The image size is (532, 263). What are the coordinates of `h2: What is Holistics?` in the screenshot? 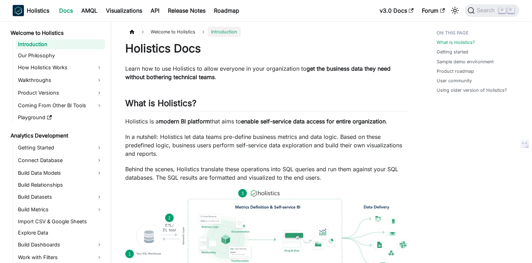 It's located at (267, 105).